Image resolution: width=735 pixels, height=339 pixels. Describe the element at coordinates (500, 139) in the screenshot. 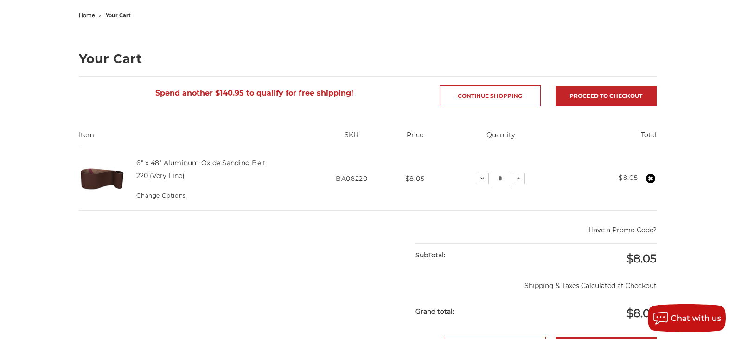

I see `th: Quantity` at that location.